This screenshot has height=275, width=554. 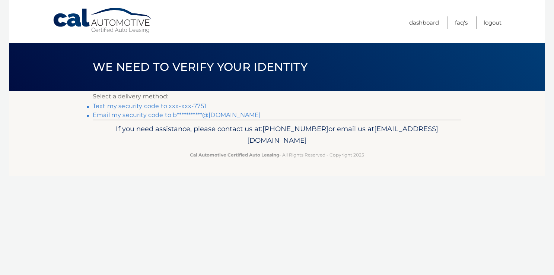 I want to click on p: If you need assistance, please contact us at: or email us at, so click(x=277, y=135).